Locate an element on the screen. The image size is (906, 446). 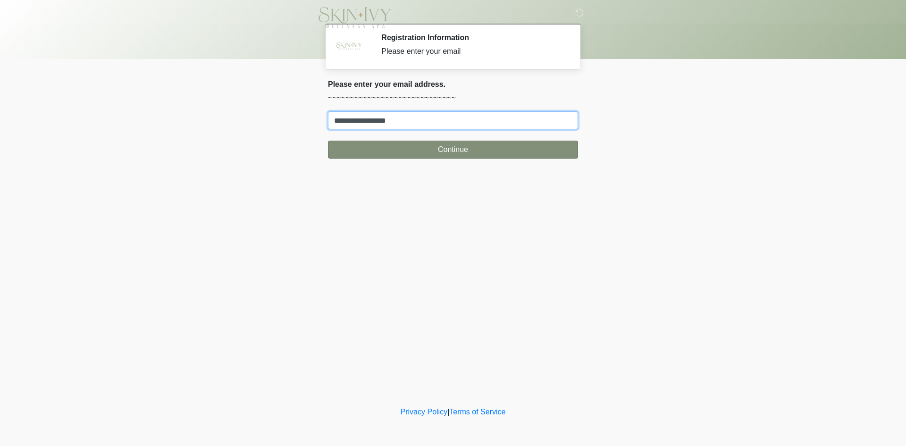
a: Privacy Policy is located at coordinates (424, 411).